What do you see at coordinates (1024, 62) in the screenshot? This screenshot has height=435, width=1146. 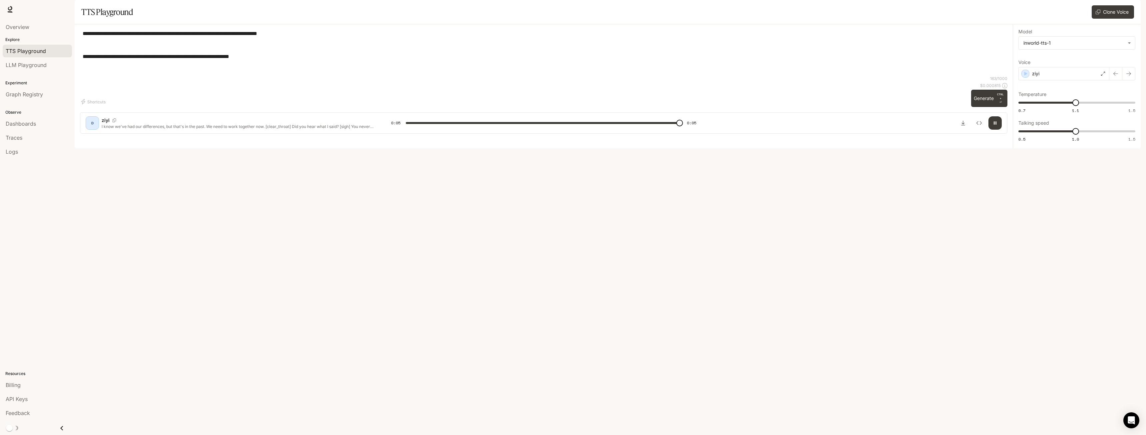 I see `p: Voice` at bounding box center [1024, 62].